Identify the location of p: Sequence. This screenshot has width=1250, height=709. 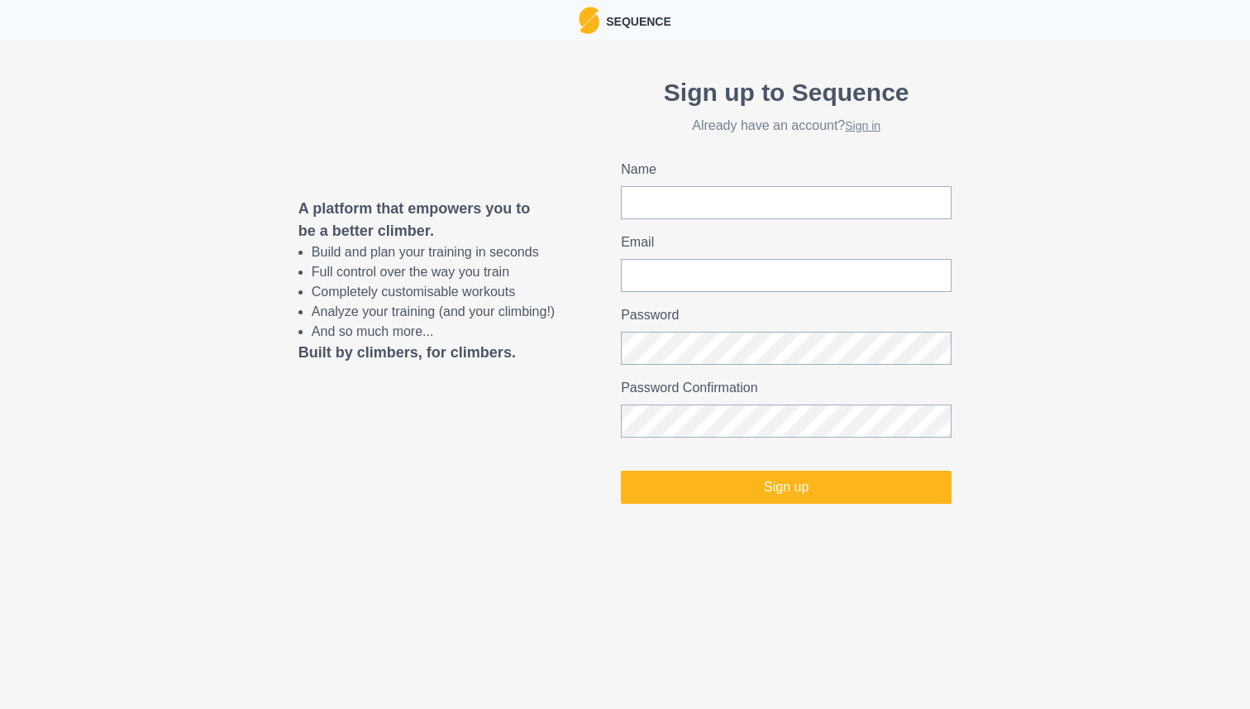
(635, 20).